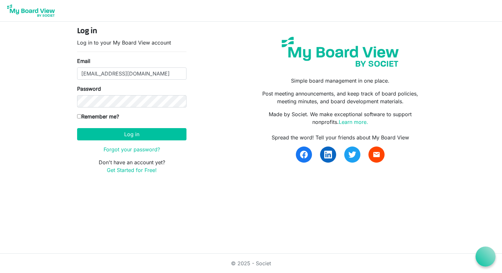  What do you see at coordinates (89, 89) in the screenshot?
I see `label: Password` at bounding box center [89, 89].